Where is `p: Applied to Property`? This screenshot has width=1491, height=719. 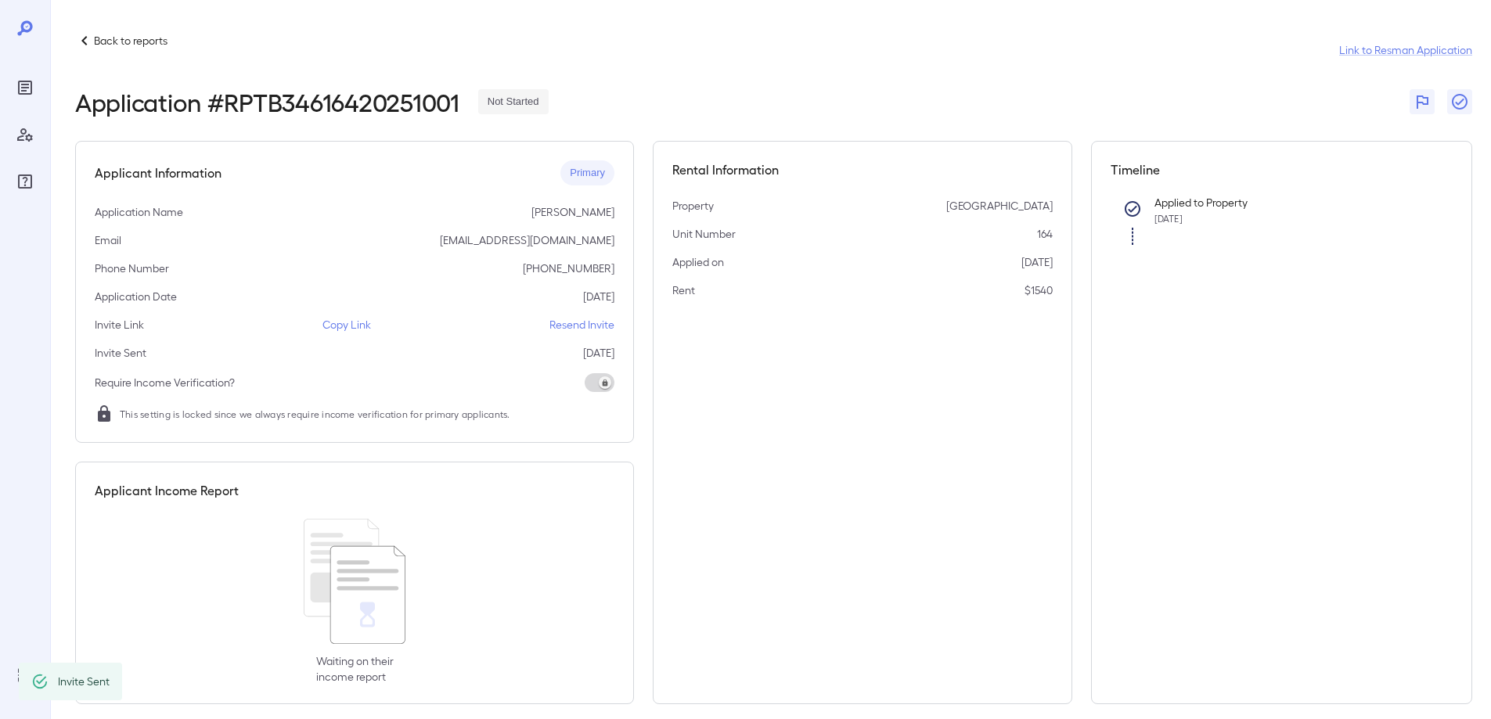
p: Applied to Property is located at coordinates (1292, 203).